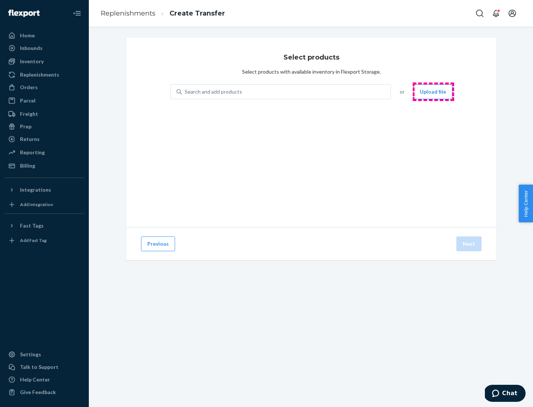 The width and height of the screenshot is (533, 407). Describe the element at coordinates (525, 203) in the screenshot. I see `span: Help Center` at that location.